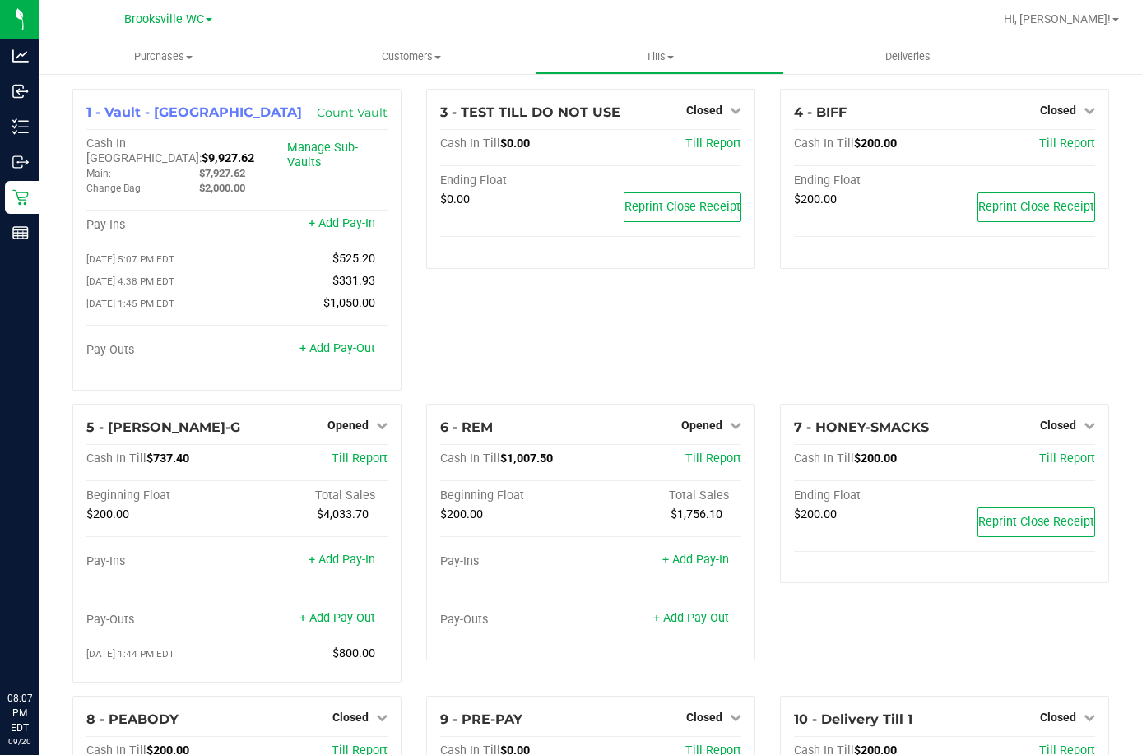  Describe the element at coordinates (21, 233) in the screenshot. I see `inline-svg: Reports` at that location.